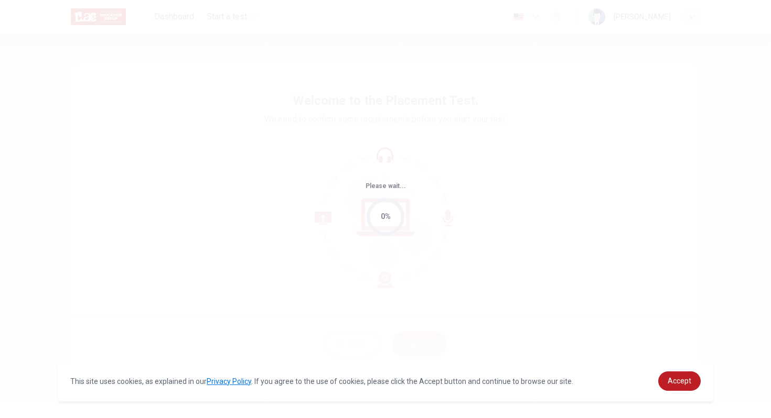 The width and height of the screenshot is (771, 418). Describe the element at coordinates (321, 382) in the screenshot. I see `span: This site uses cookies, as explained in our . If you agree to the use of cookies, please click th...` at that location.